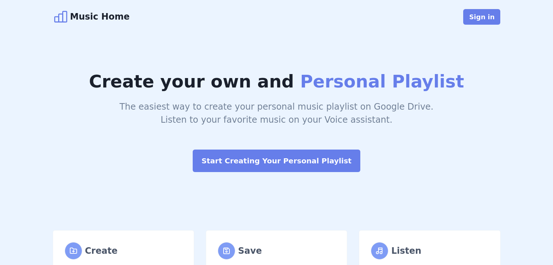  What do you see at coordinates (250, 251) in the screenshot?
I see `div: Save` at bounding box center [250, 251].